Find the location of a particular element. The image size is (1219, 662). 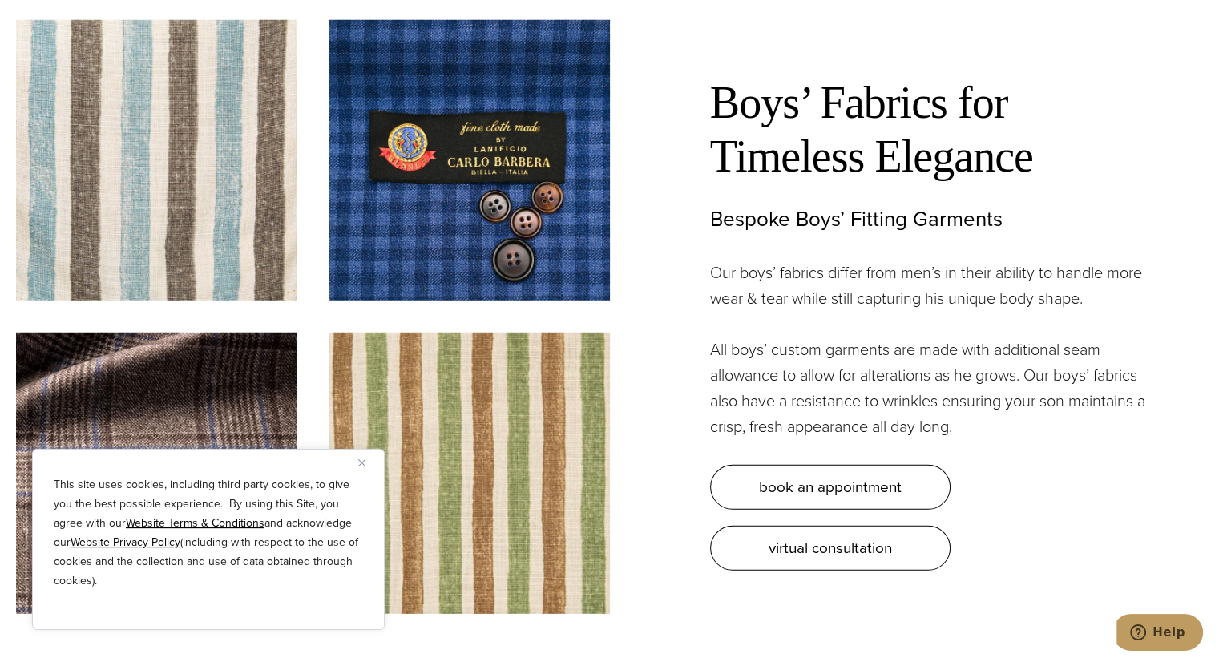

p: Our boys’ fabrics differ from men’s in their ability to handle more wear & tear while still captu... is located at coordinates (934, 285).